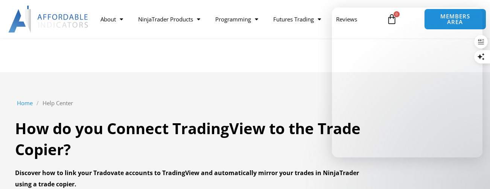  What do you see at coordinates (49, 19) in the screenshot?
I see `img: LogoAI | Affordable Indicators – NinjaTrader` at bounding box center [49, 19].